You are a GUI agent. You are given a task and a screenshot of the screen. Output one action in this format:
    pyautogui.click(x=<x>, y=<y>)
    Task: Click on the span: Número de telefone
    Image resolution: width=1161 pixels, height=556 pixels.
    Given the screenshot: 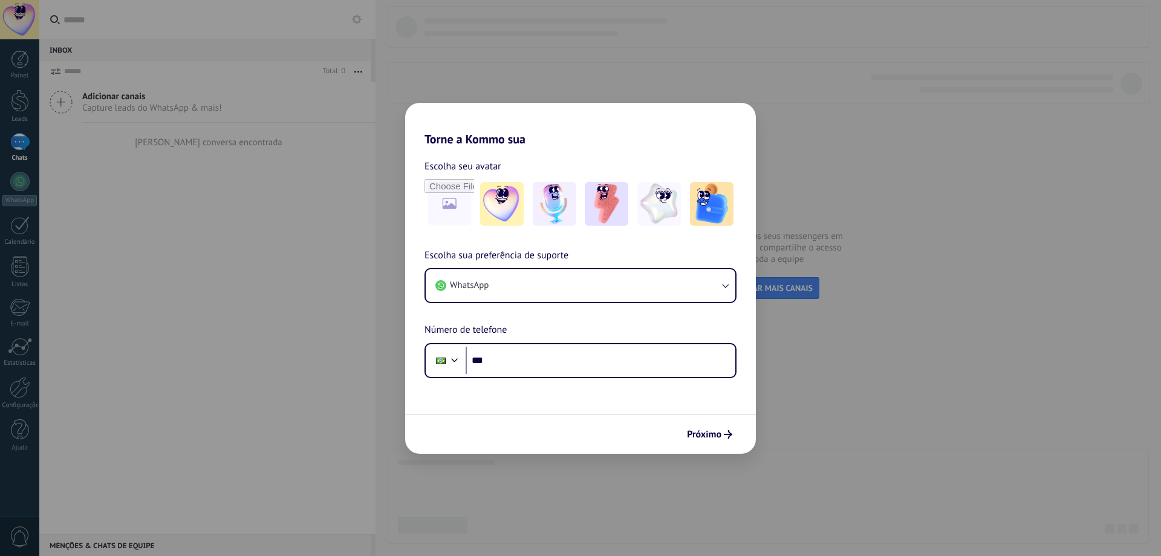 What is the action you would take?
    pyautogui.click(x=466, y=330)
    